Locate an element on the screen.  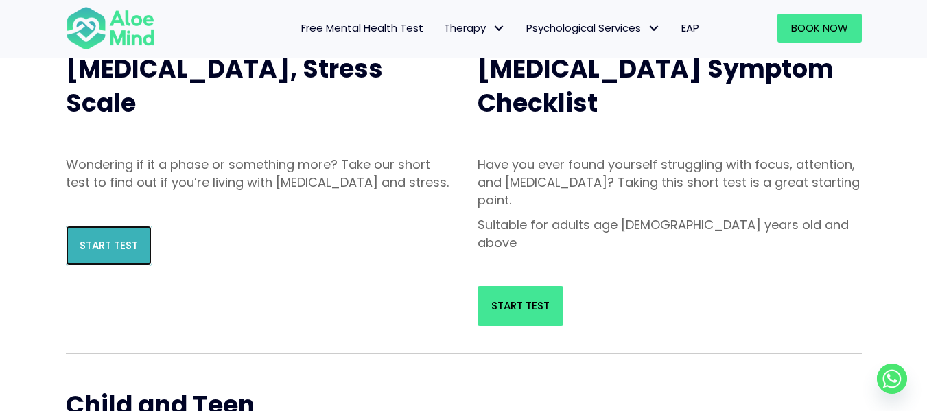
span: Therapy is located at coordinates (475, 27).